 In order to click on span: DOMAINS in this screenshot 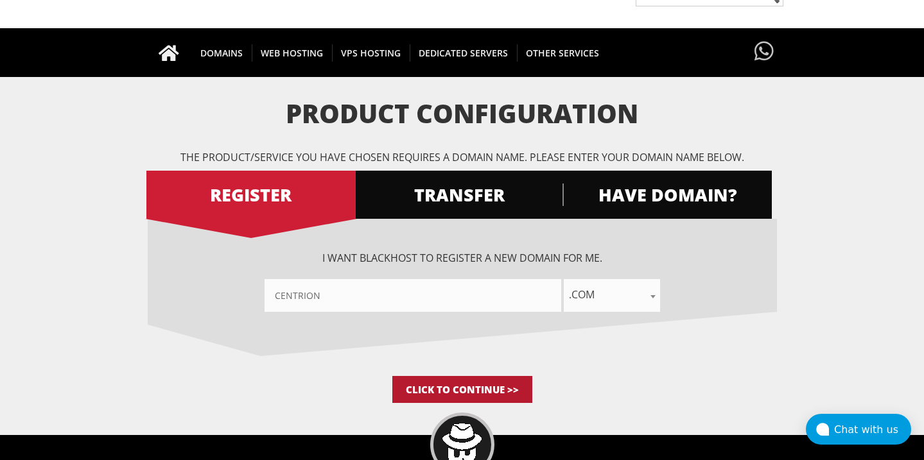, I will do `click(221, 53)`.